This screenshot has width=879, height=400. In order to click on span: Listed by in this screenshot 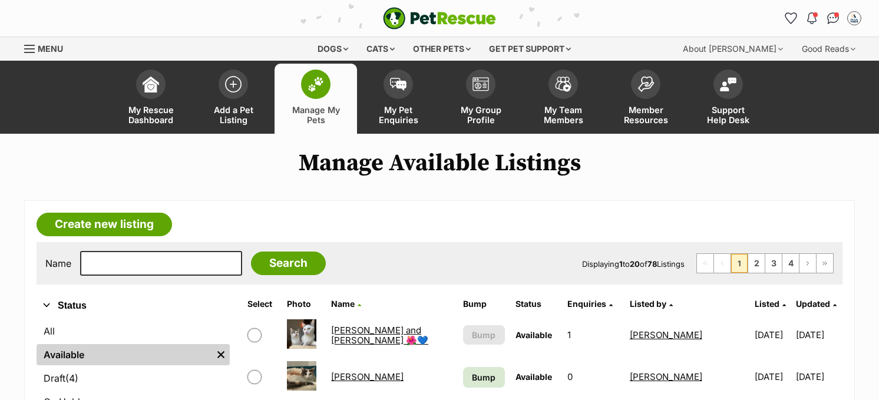, I will do `click(648, 303)`.